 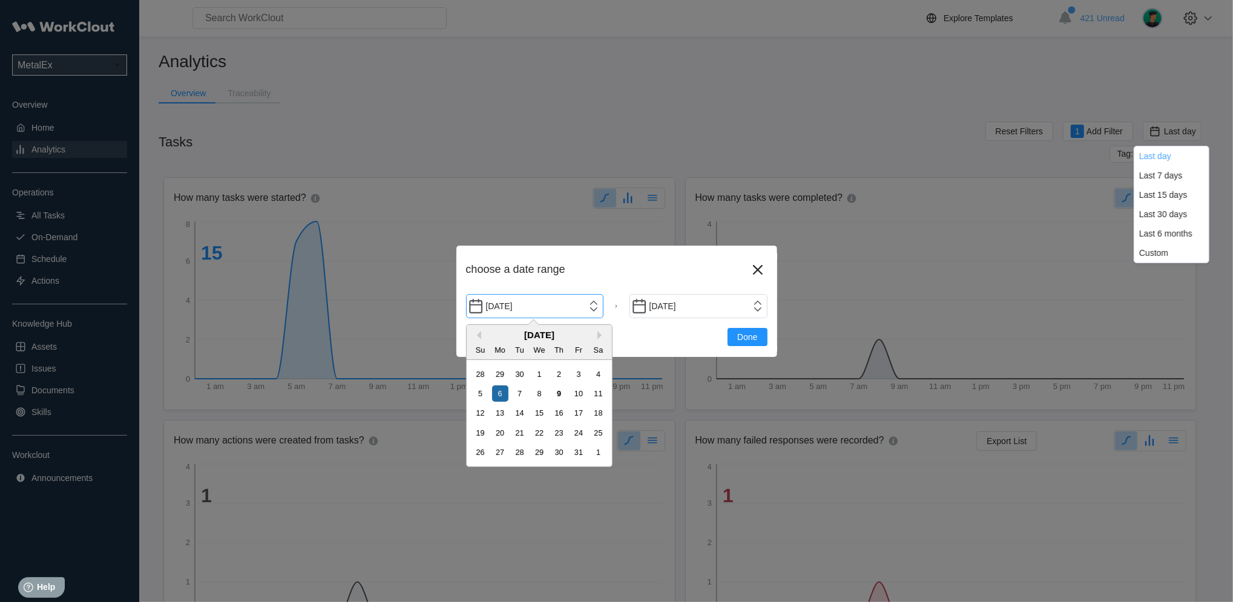 I want to click on div: Choose Wednesday, October 15th, 2025, so click(x=539, y=413).